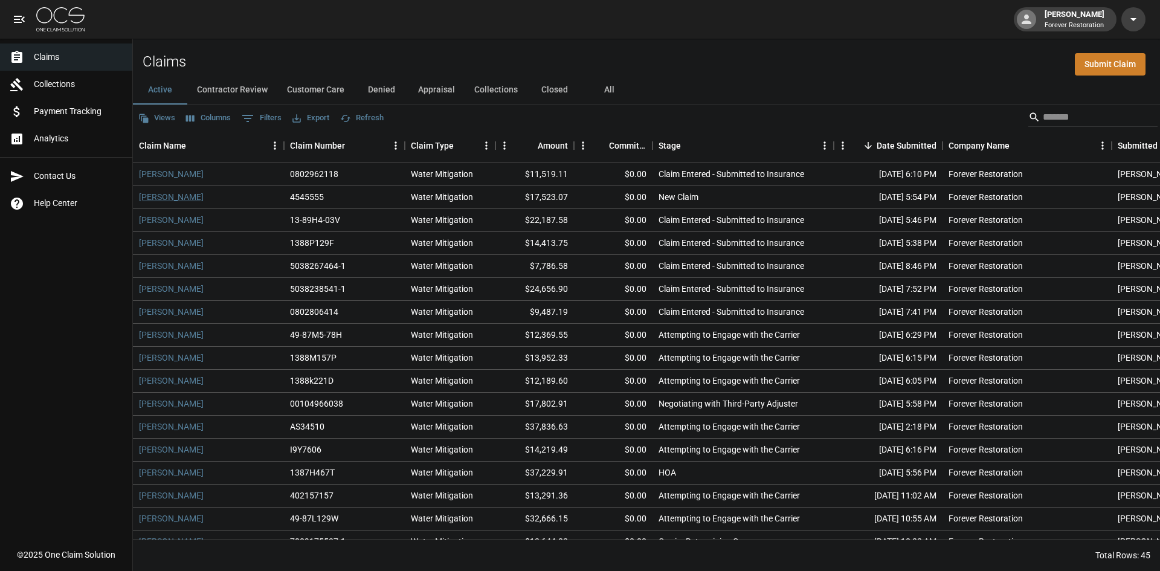  I want to click on div: Claim Number, so click(317, 146).